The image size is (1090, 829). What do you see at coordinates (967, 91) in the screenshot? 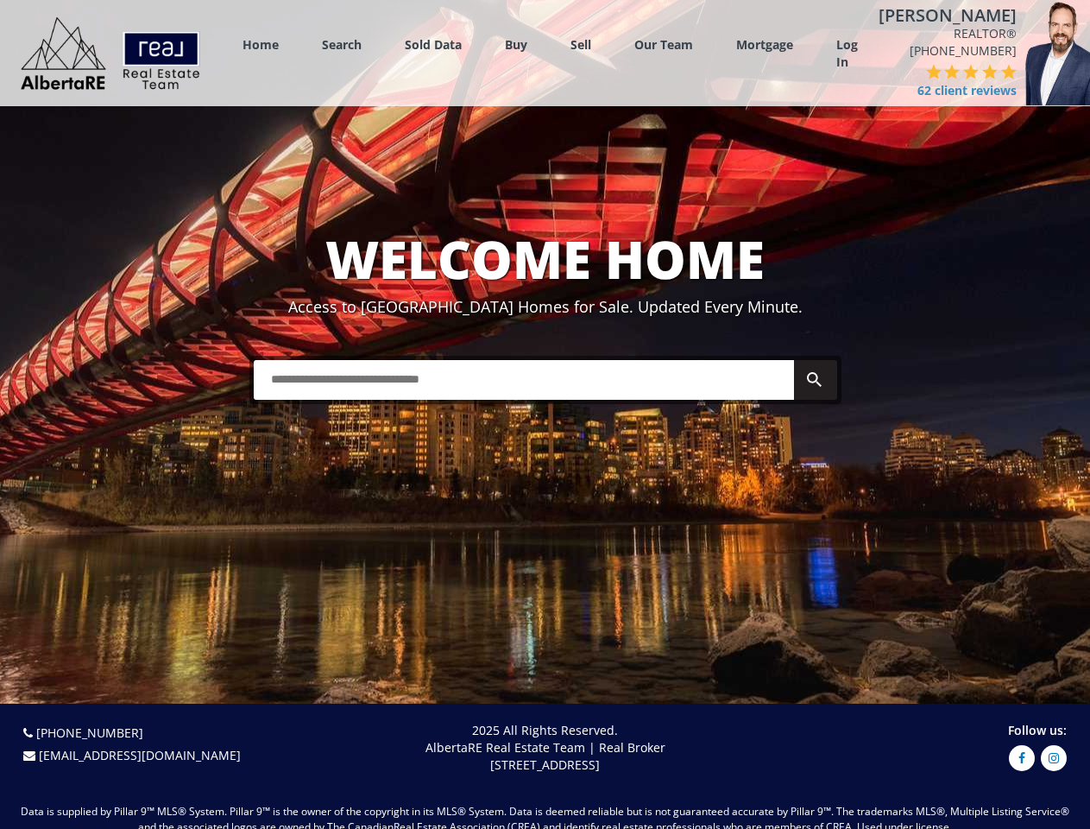
I see `span: 62 client reviews` at bounding box center [967, 91].